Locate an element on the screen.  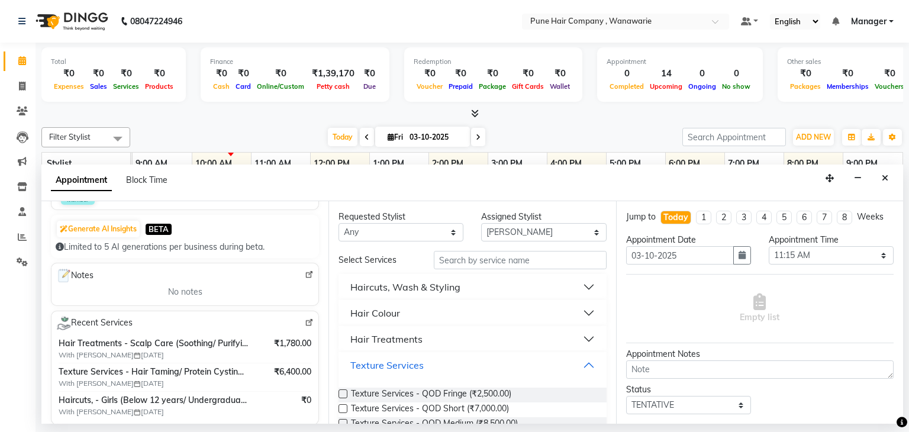
li: 5 is located at coordinates (784, 217).